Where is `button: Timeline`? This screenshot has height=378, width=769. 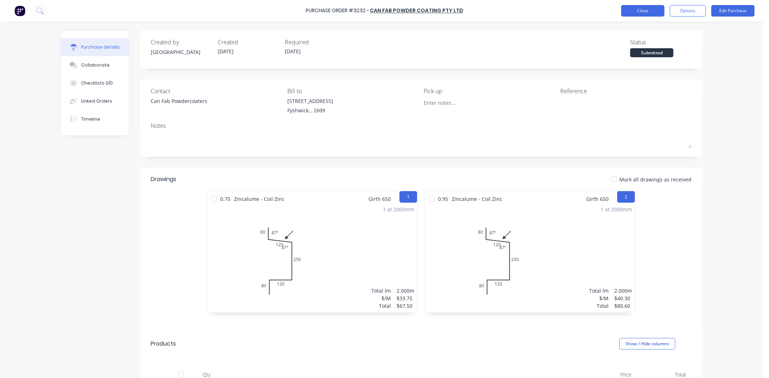
button: Timeline is located at coordinates (95, 119).